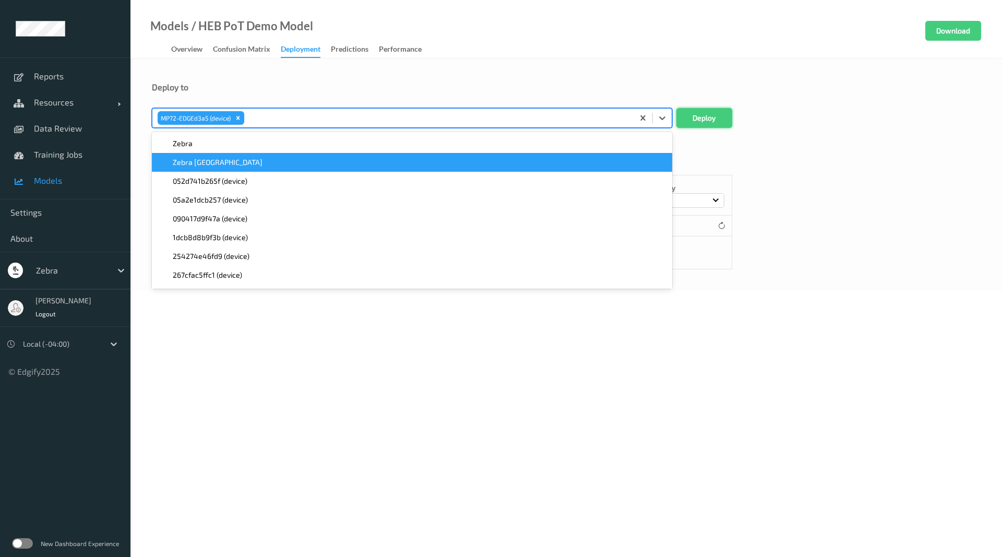 The height and width of the screenshot is (557, 1002). I want to click on span: 267cfac5ffc1 (device), so click(207, 275).